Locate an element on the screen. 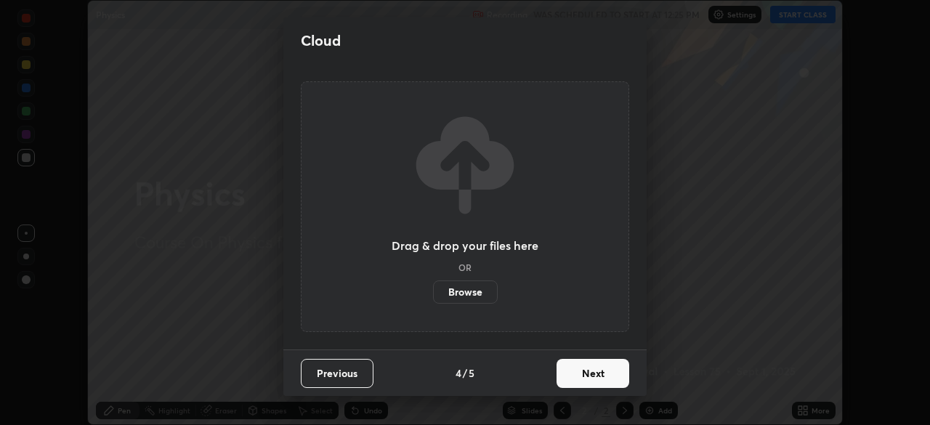 The width and height of the screenshot is (930, 425). h2: Cloud is located at coordinates (320, 41).